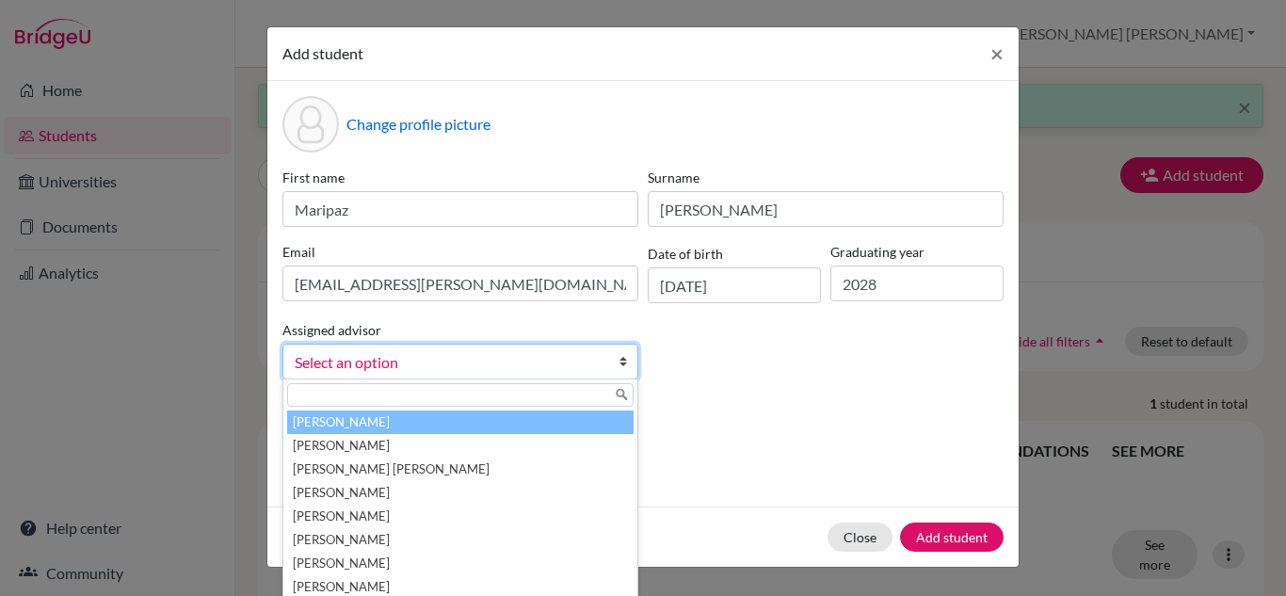 The height and width of the screenshot is (596, 1286). I want to click on label: First name, so click(460, 177).